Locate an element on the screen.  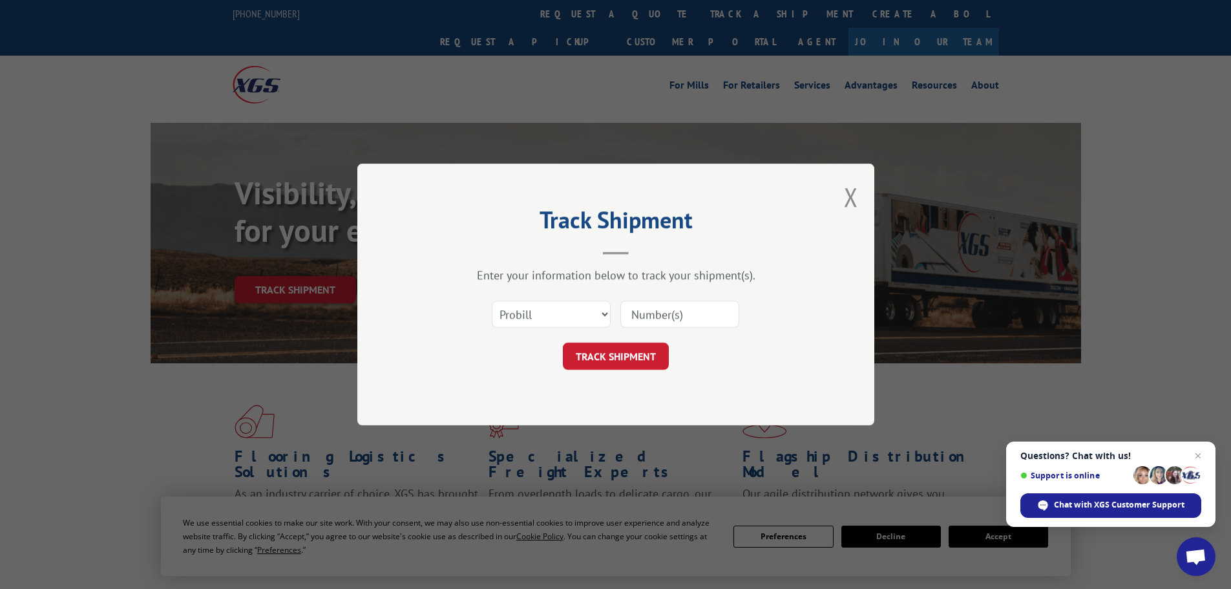
h2: Track Shipment is located at coordinates (616, 223).